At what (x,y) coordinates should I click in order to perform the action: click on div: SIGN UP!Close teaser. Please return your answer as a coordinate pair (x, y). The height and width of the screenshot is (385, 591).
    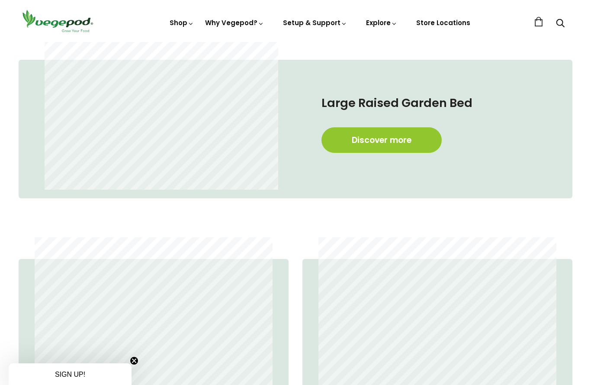
    Looking at the image, I should click on (70, 374).